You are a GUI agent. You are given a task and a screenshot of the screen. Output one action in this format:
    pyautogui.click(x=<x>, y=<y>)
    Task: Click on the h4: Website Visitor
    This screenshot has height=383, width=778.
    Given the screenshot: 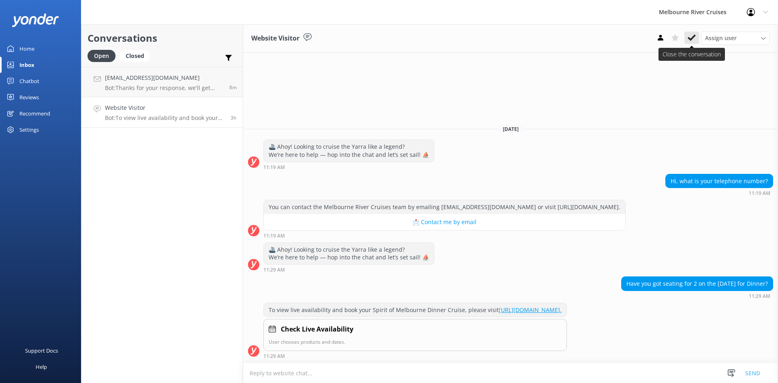 What is the action you would take?
    pyautogui.click(x=165, y=108)
    